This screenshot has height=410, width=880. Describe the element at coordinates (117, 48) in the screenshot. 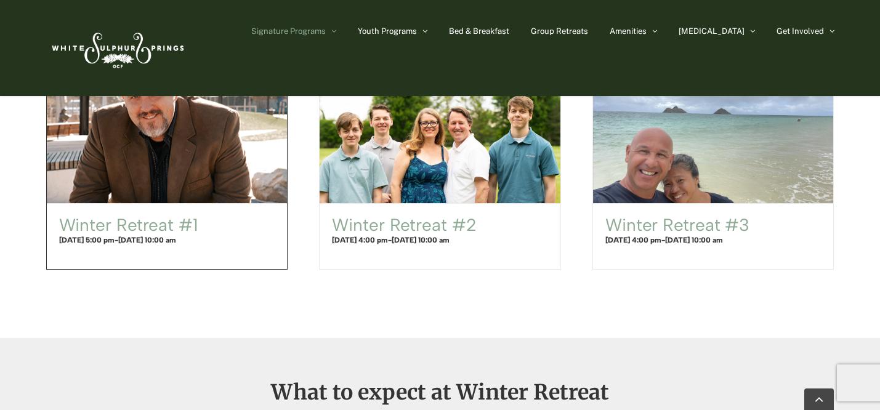

I see `img: White Sulphur Springs Logo` at that location.